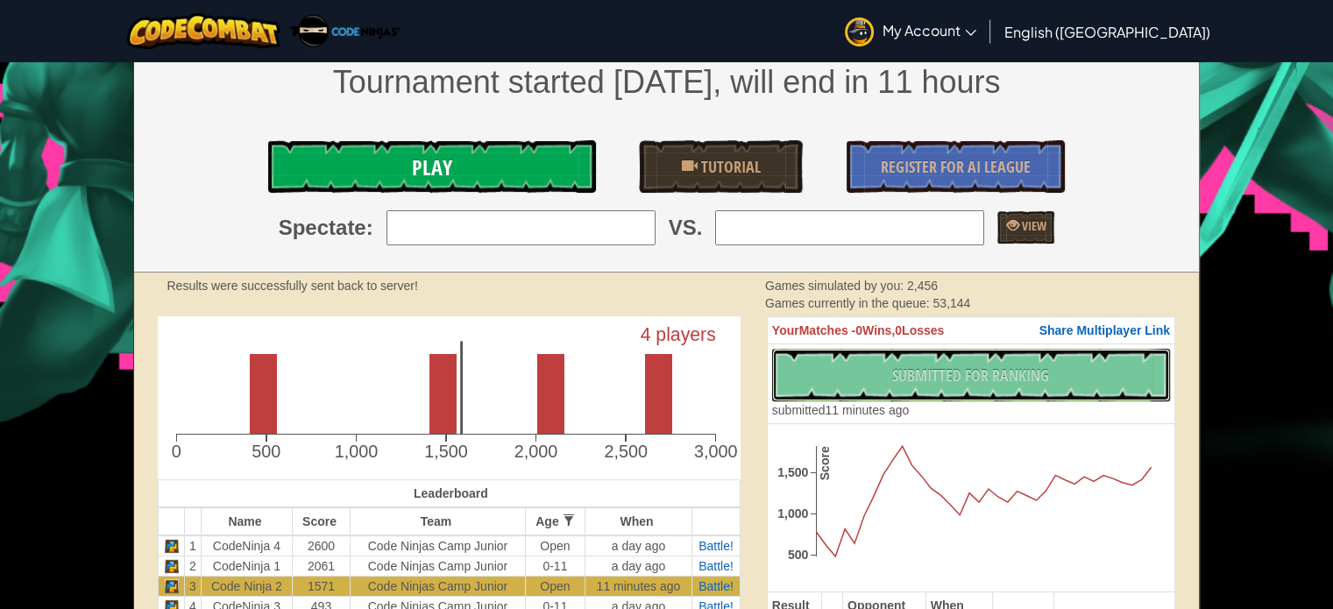 This screenshot has width=1333, height=609. I want to click on a: My Account, so click(911, 31).